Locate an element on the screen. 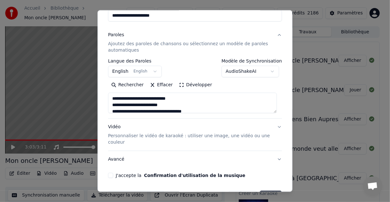  label: Langue des Paroles is located at coordinates (135, 60).